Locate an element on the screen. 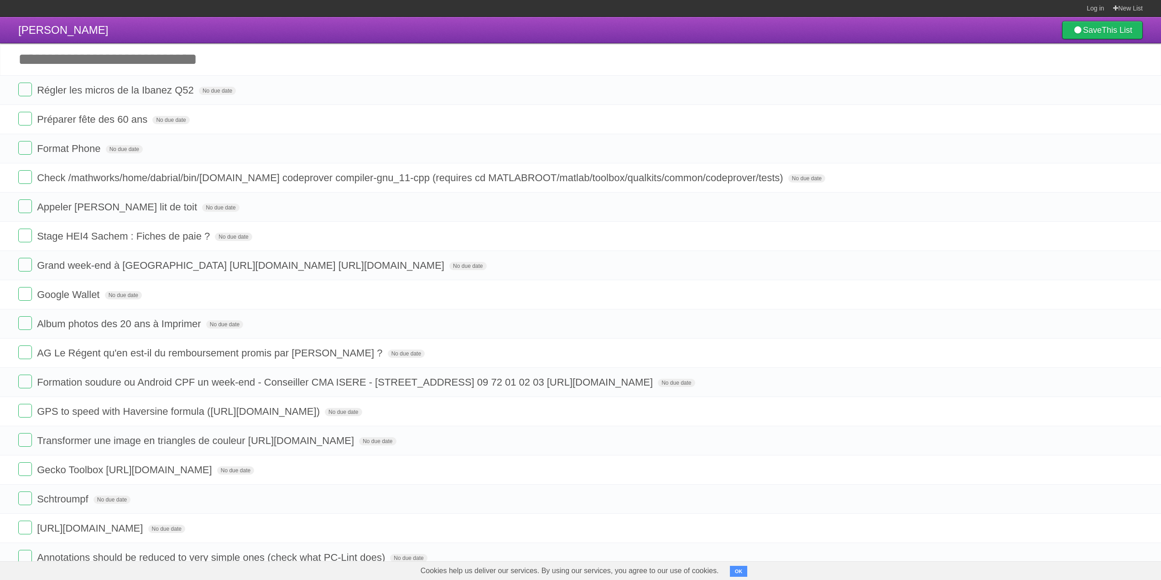 The width and height of the screenshot is (1161, 580). span: Cookies help us deliver our services. By using our services, you agree to our use of cookies. is located at coordinates (570, 571).